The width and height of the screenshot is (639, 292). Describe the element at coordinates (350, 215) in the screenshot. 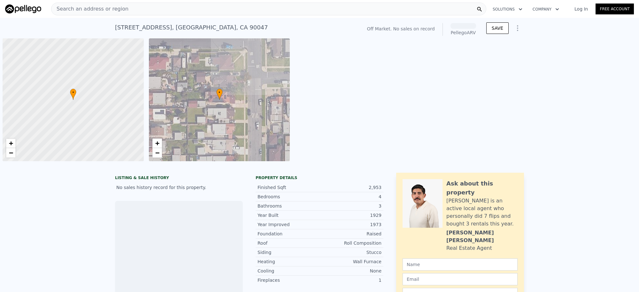

I see `div: 1929` at that location.